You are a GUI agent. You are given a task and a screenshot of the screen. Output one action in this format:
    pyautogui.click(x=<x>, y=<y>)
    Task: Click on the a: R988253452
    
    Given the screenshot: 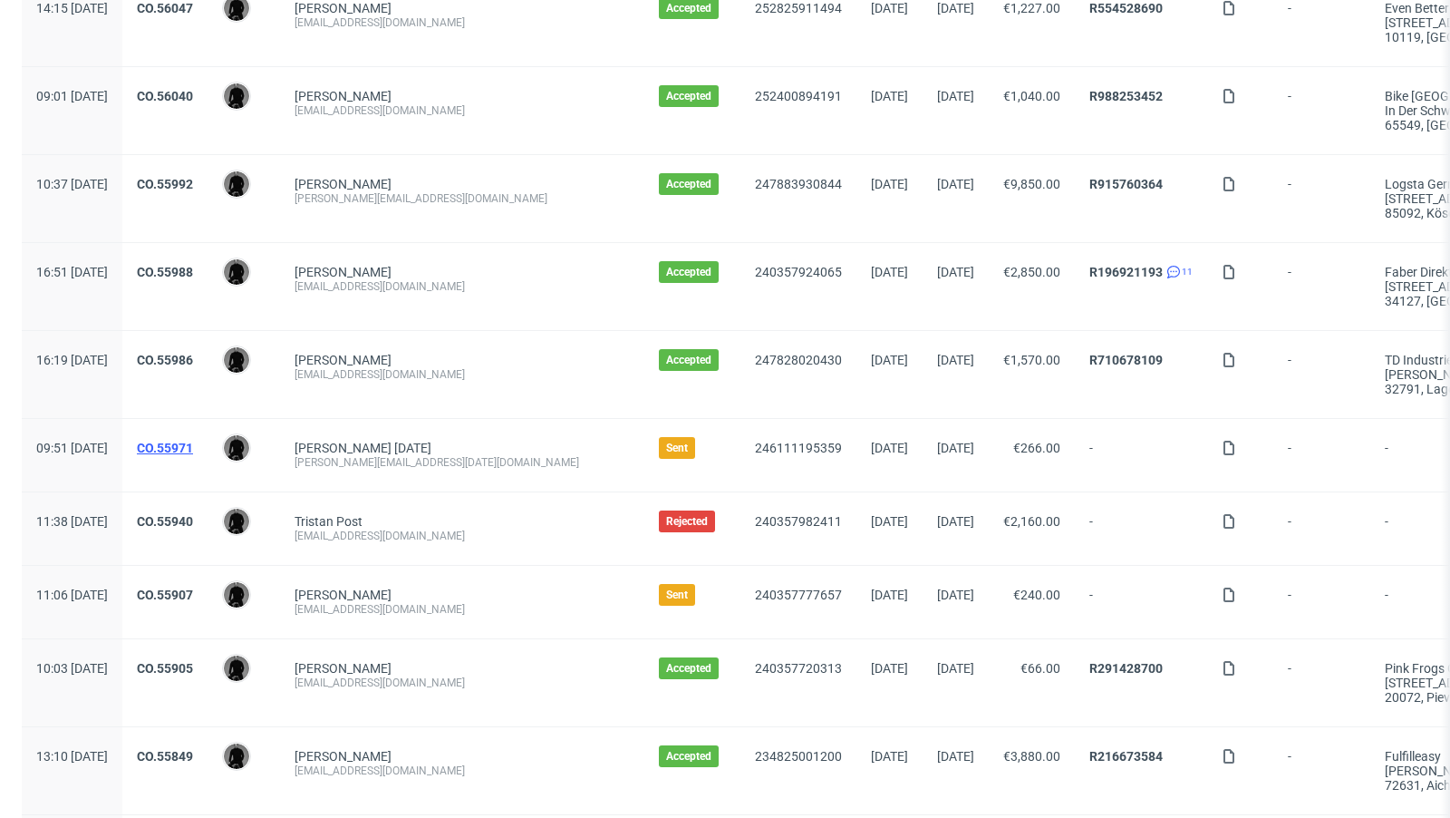 What is the action you would take?
    pyautogui.click(x=1126, y=96)
    